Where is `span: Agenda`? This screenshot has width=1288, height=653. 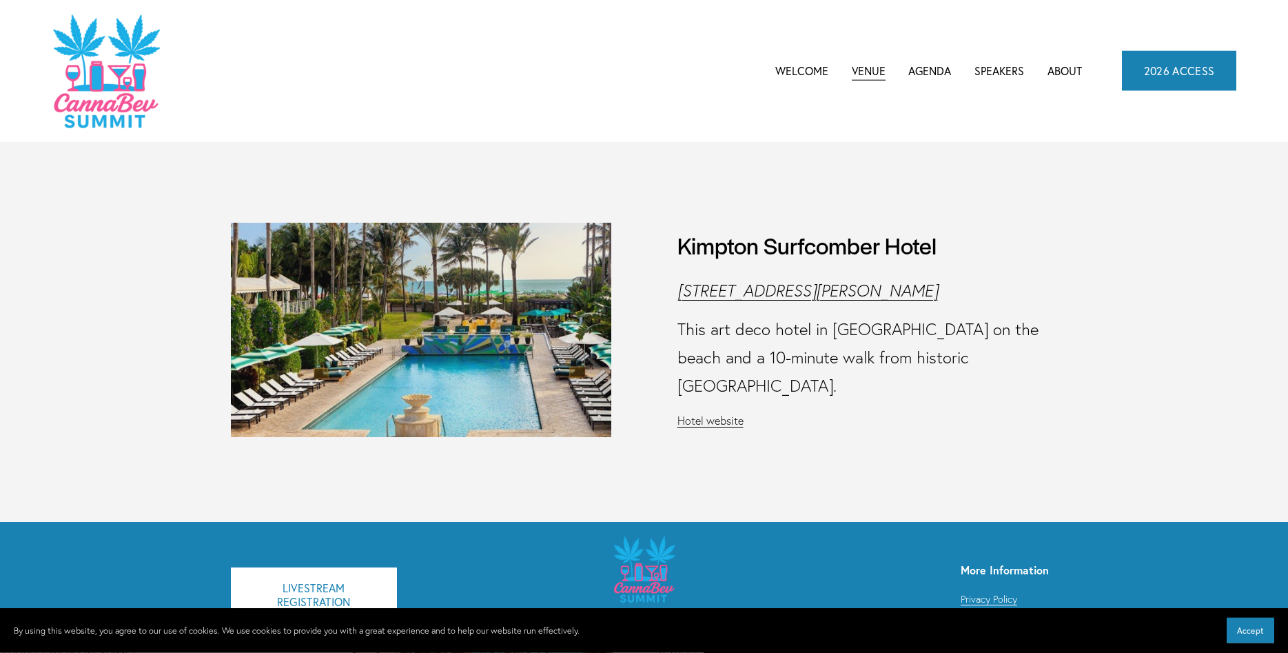 span: Agenda is located at coordinates (930, 71).